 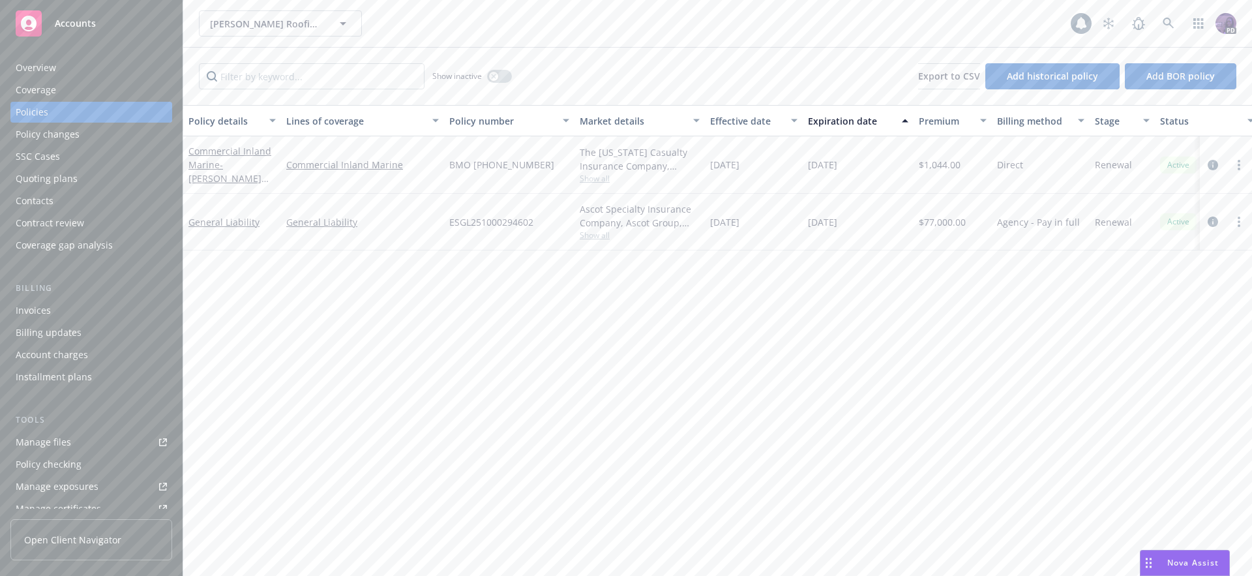 I want to click on a: Manage certificates, so click(x=91, y=509).